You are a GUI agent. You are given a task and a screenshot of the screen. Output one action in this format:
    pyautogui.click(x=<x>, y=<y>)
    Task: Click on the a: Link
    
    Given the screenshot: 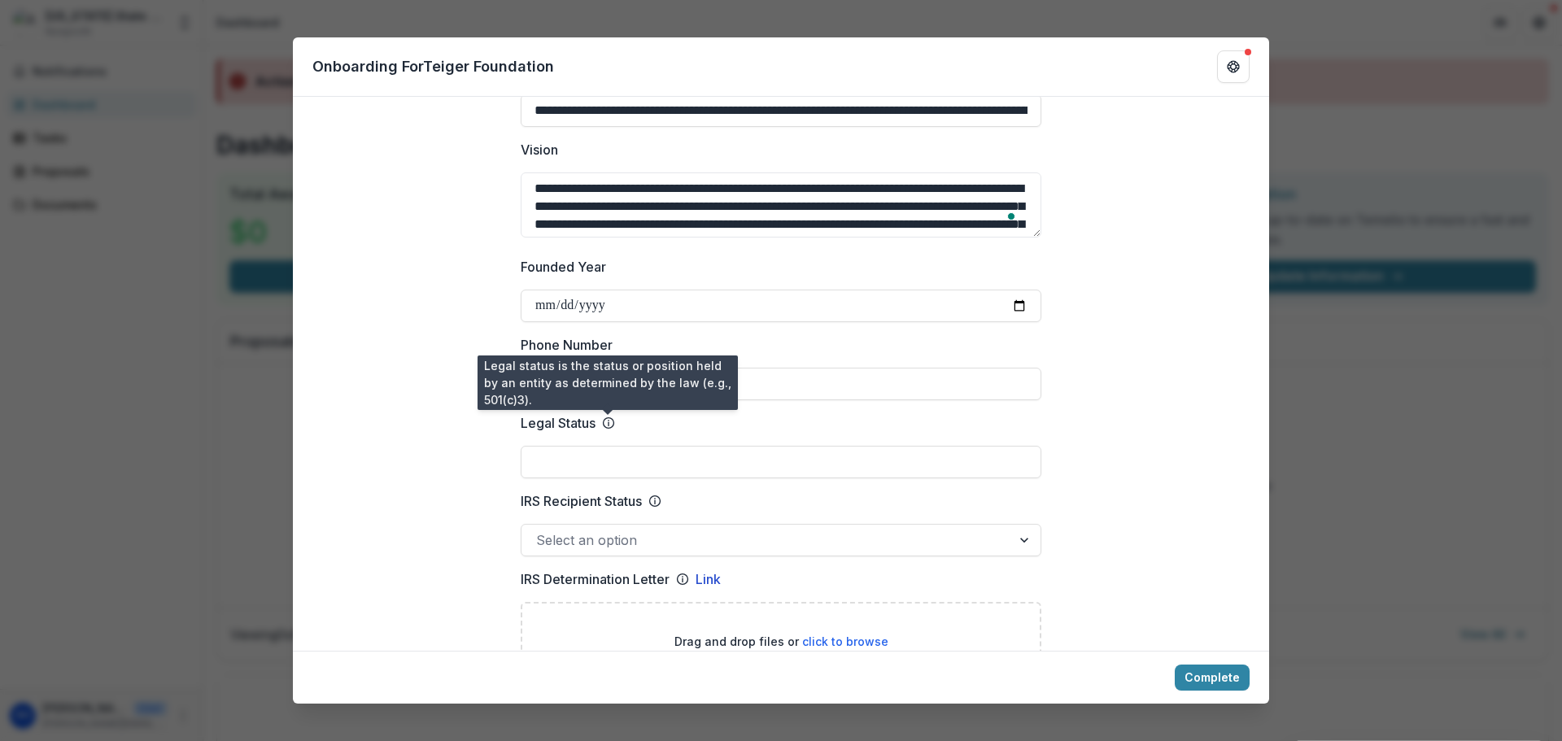 What is the action you would take?
    pyautogui.click(x=708, y=579)
    